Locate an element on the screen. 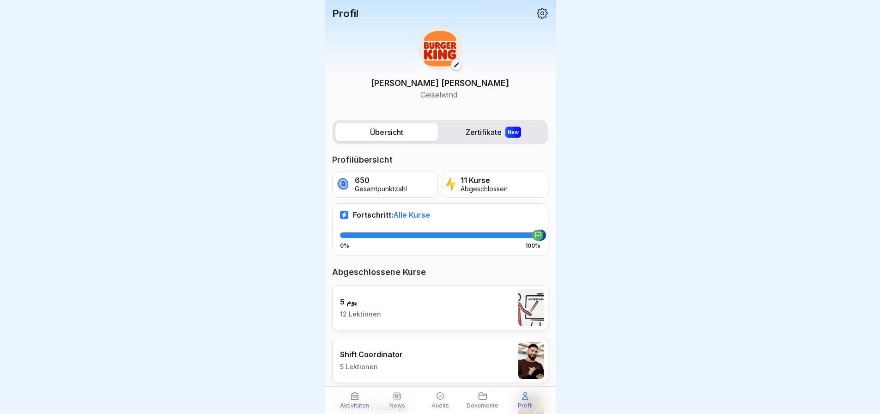 This screenshot has width=880, height=414. p: News is located at coordinates (397, 405).